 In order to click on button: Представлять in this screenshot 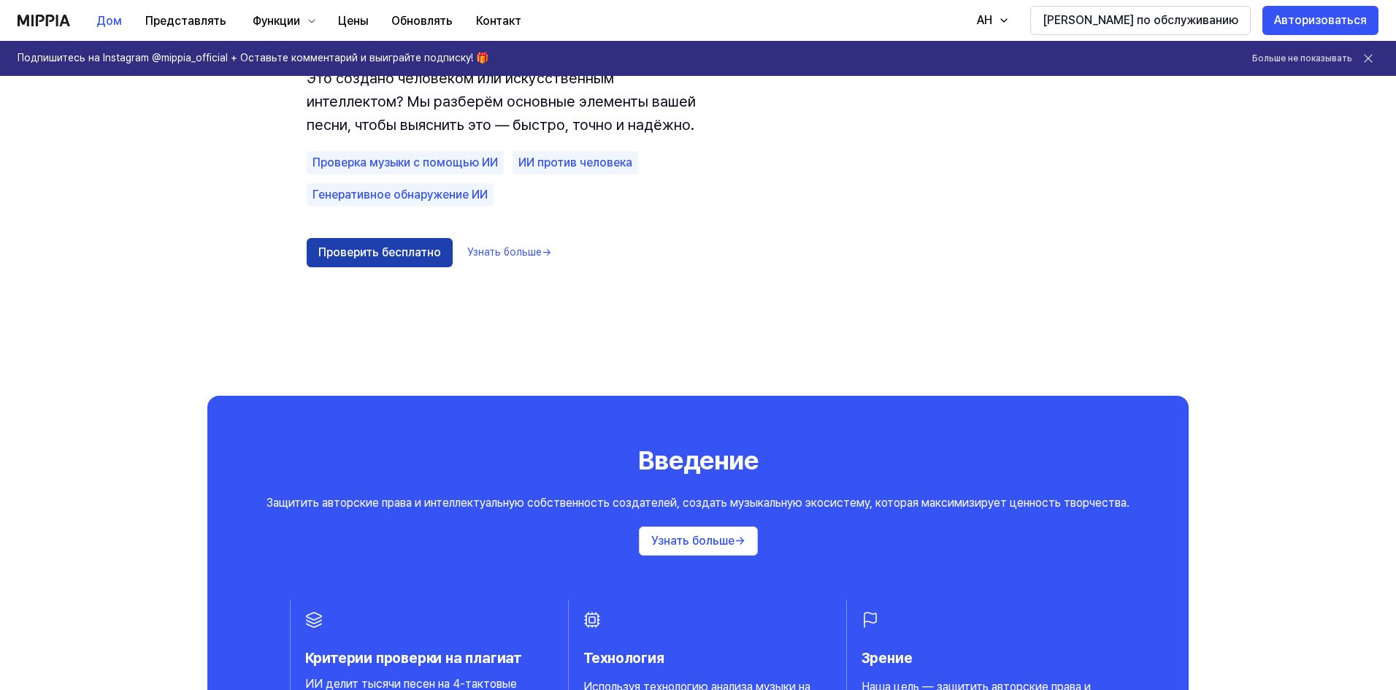, I will do `click(185, 21)`.